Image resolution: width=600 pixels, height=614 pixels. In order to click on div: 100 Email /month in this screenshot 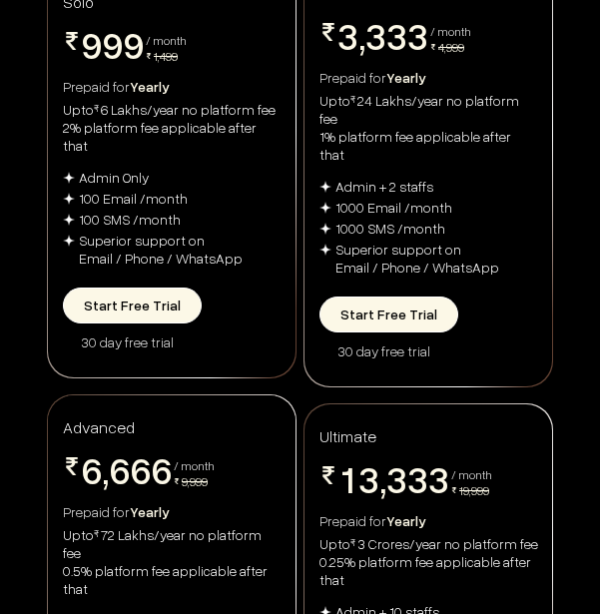, I will do `click(133, 199)`.